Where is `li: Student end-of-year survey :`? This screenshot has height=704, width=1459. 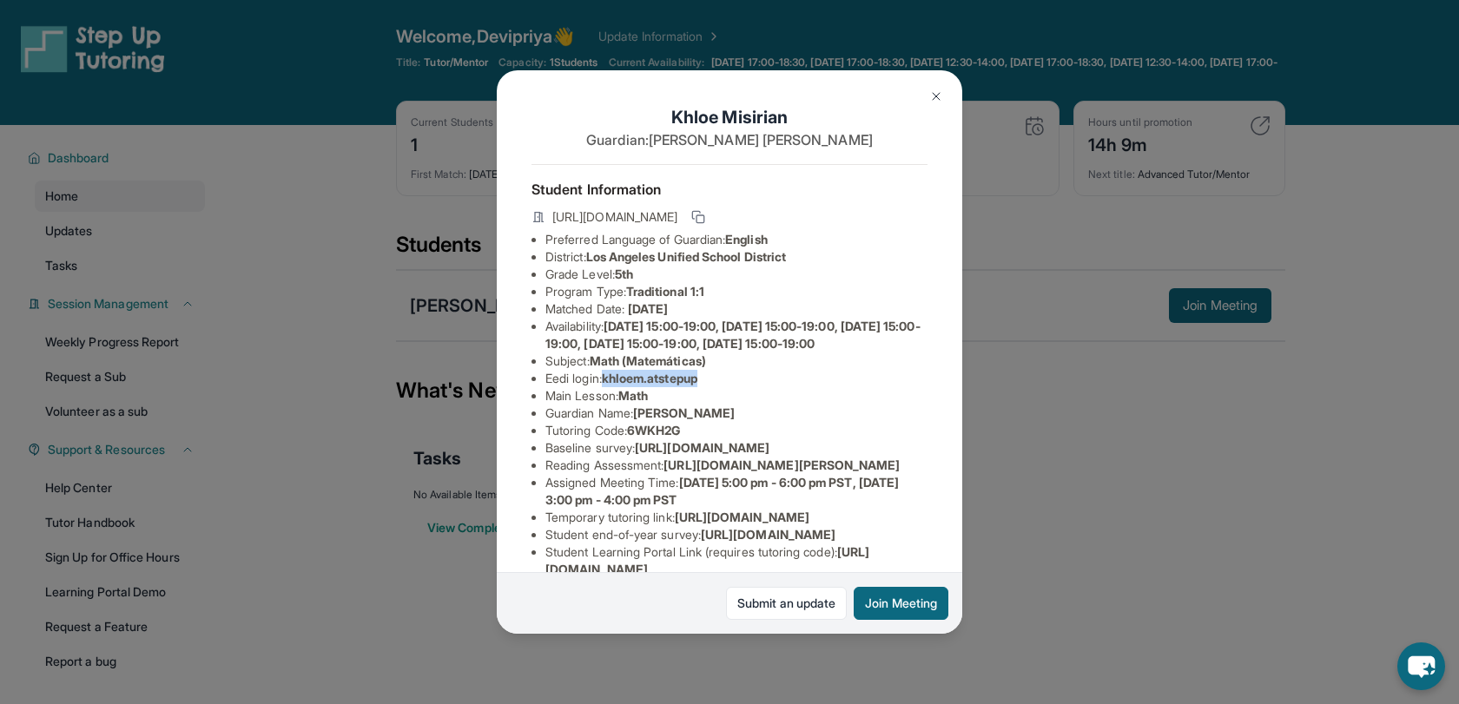
li: Student end-of-year survey : is located at coordinates (737, 535).